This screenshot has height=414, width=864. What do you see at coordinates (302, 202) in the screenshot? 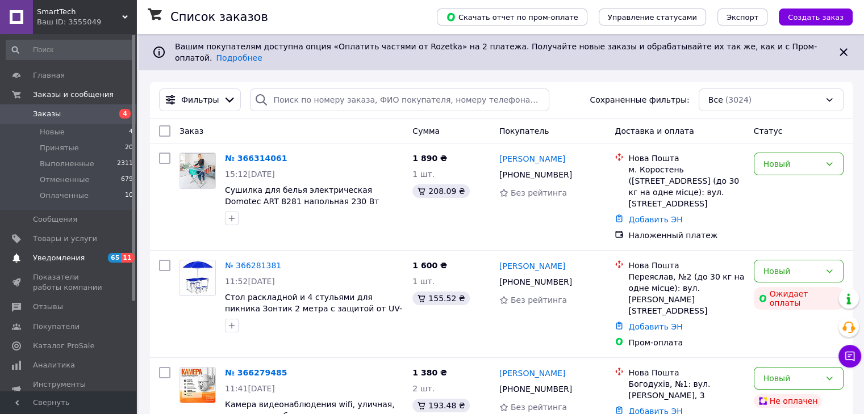
I see `a: Сушилка для белья электрическая Domotec ART 8281 напольная 230 Вт 146х54х73 см Серый` at bounding box center [302, 202].